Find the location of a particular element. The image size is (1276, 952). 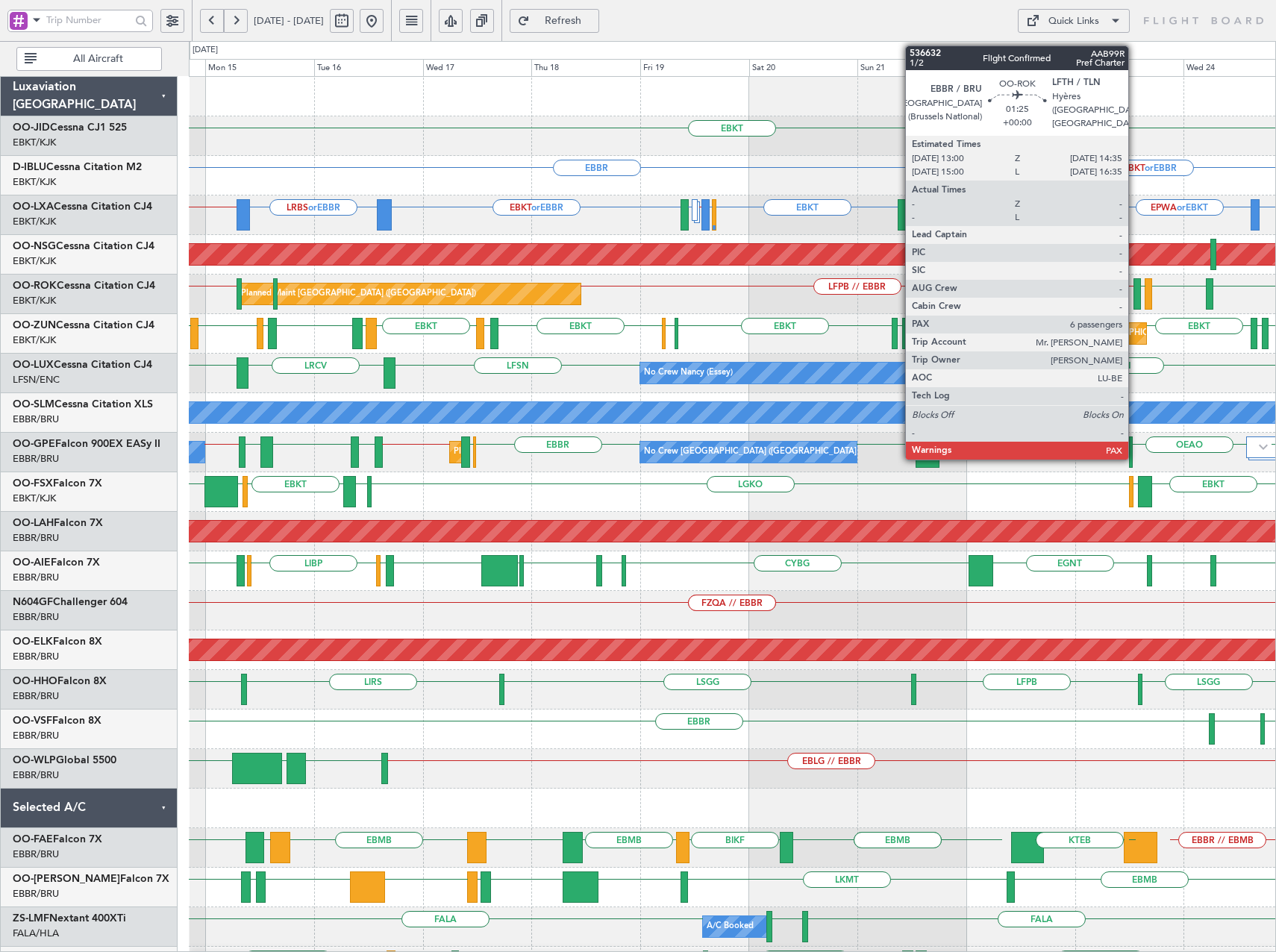

a: OO-VSFFalcon 8X is located at coordinates (56, 721).